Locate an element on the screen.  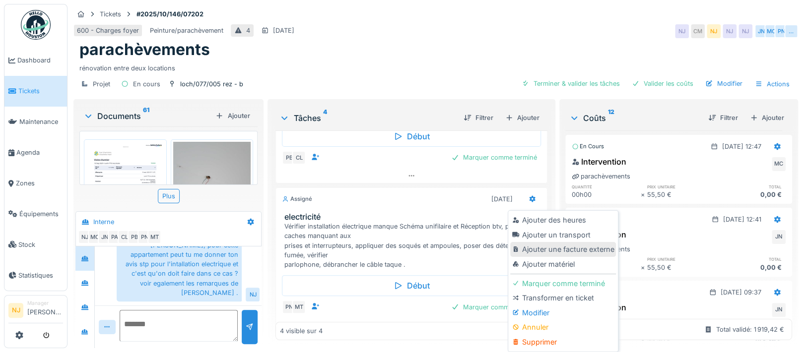
div: Manager is located at coordinates (45, 303).